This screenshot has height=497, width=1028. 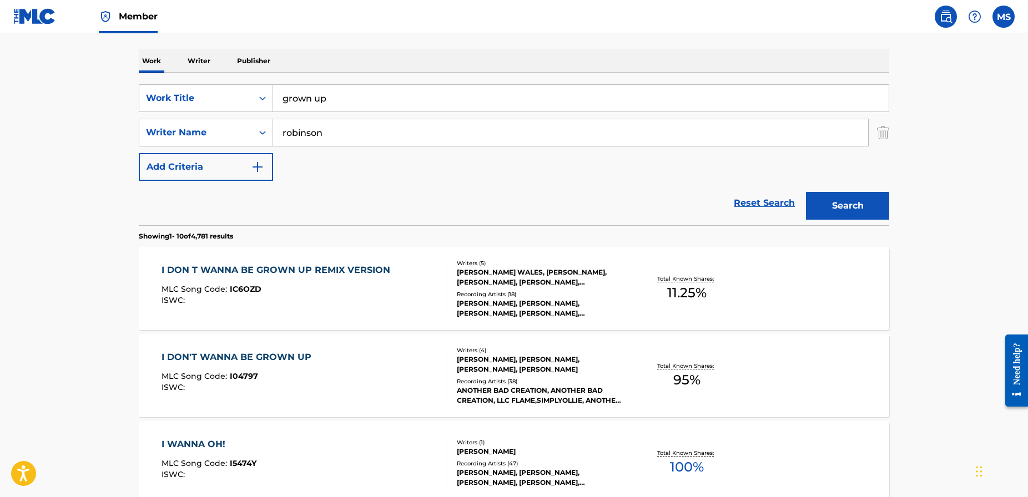 I want to click on img: MLC Logo, so click(x=34, y=16).